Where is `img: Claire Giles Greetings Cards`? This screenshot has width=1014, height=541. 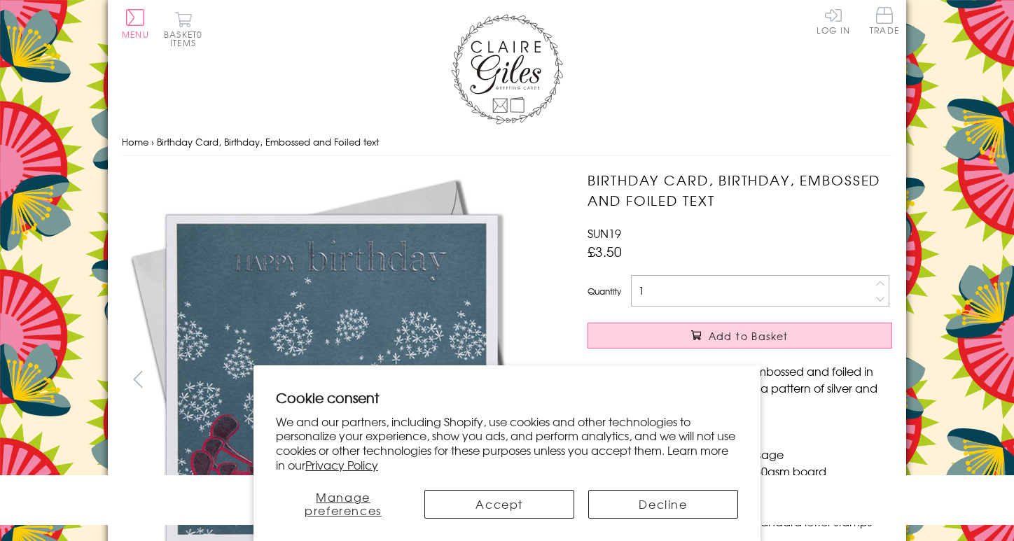
img: Claire Giles Greetings Cards is located at coordinates (507, 69).